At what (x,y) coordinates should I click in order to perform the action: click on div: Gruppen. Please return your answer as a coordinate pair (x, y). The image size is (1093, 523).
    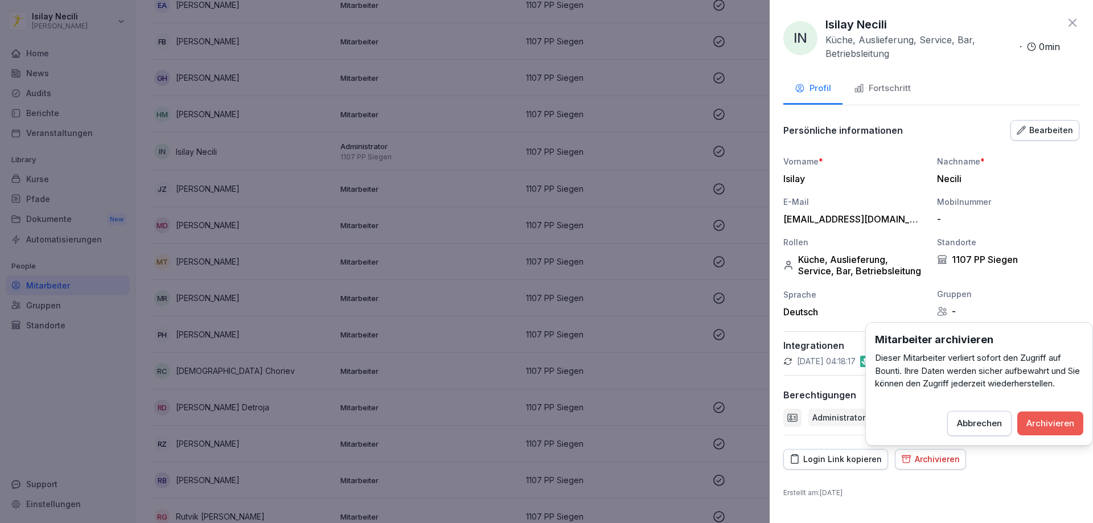
    Looking at the image, I should click on (1008, 294).